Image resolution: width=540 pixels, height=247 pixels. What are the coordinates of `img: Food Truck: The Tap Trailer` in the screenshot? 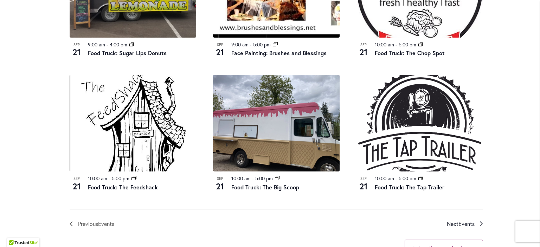 It's located at (420, 123).